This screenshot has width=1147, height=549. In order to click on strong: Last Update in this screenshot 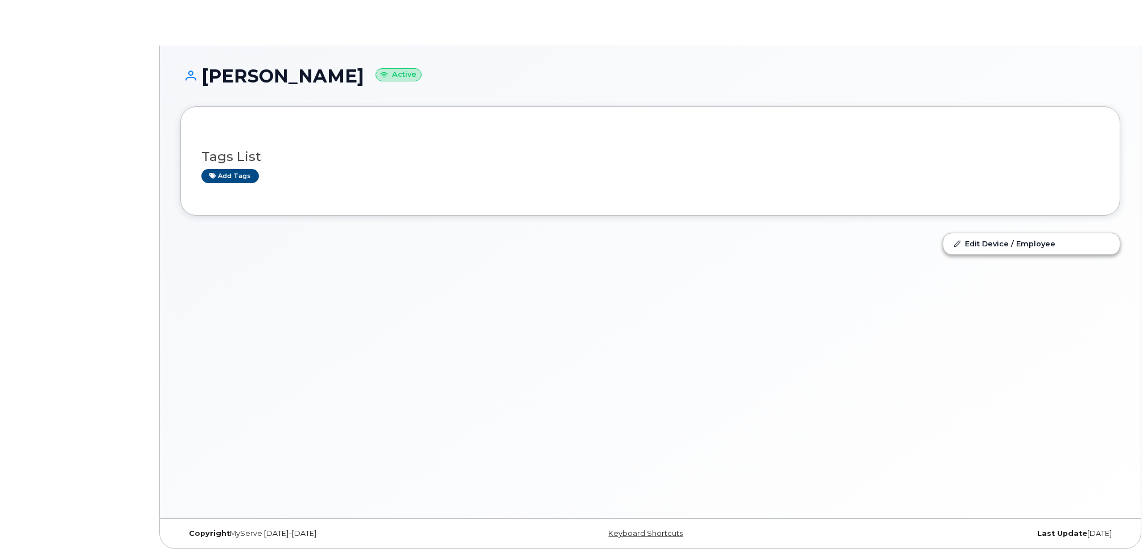, I will do `click(1062, 533)`.